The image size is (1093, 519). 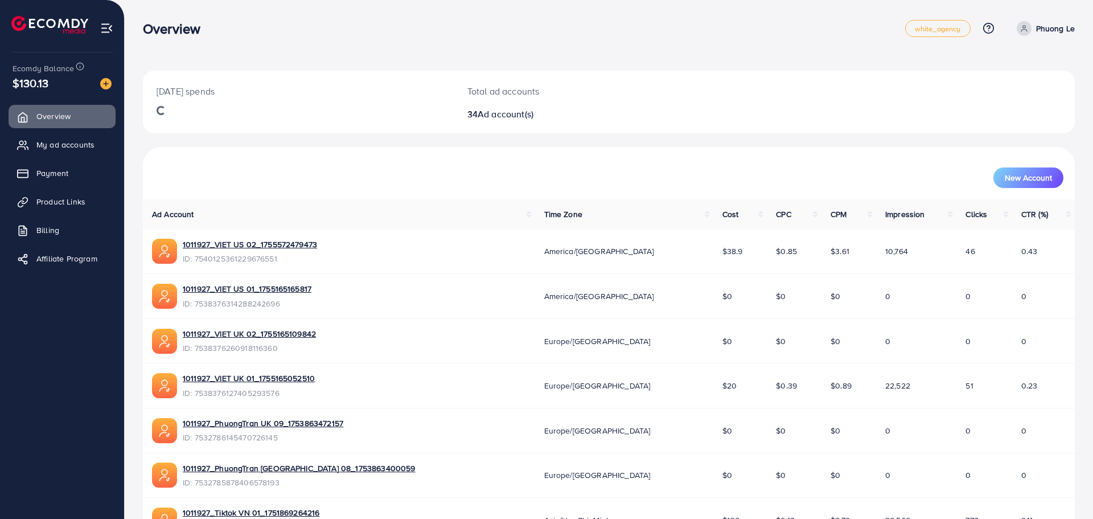 I want to click on span: New Account, so click(x=1028, y=178).